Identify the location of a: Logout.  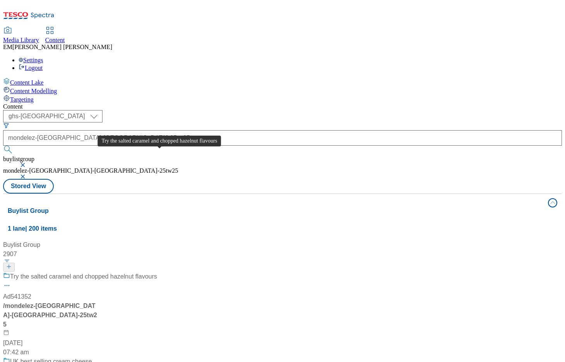
(31, 68).